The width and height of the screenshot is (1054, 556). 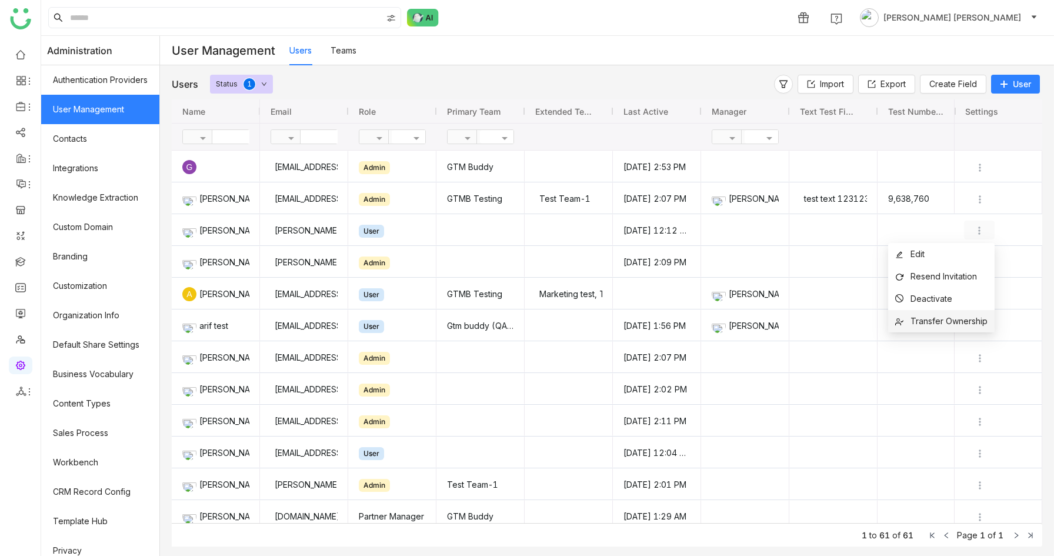 I want to click on a: User Management, so click(x=100, y=109).